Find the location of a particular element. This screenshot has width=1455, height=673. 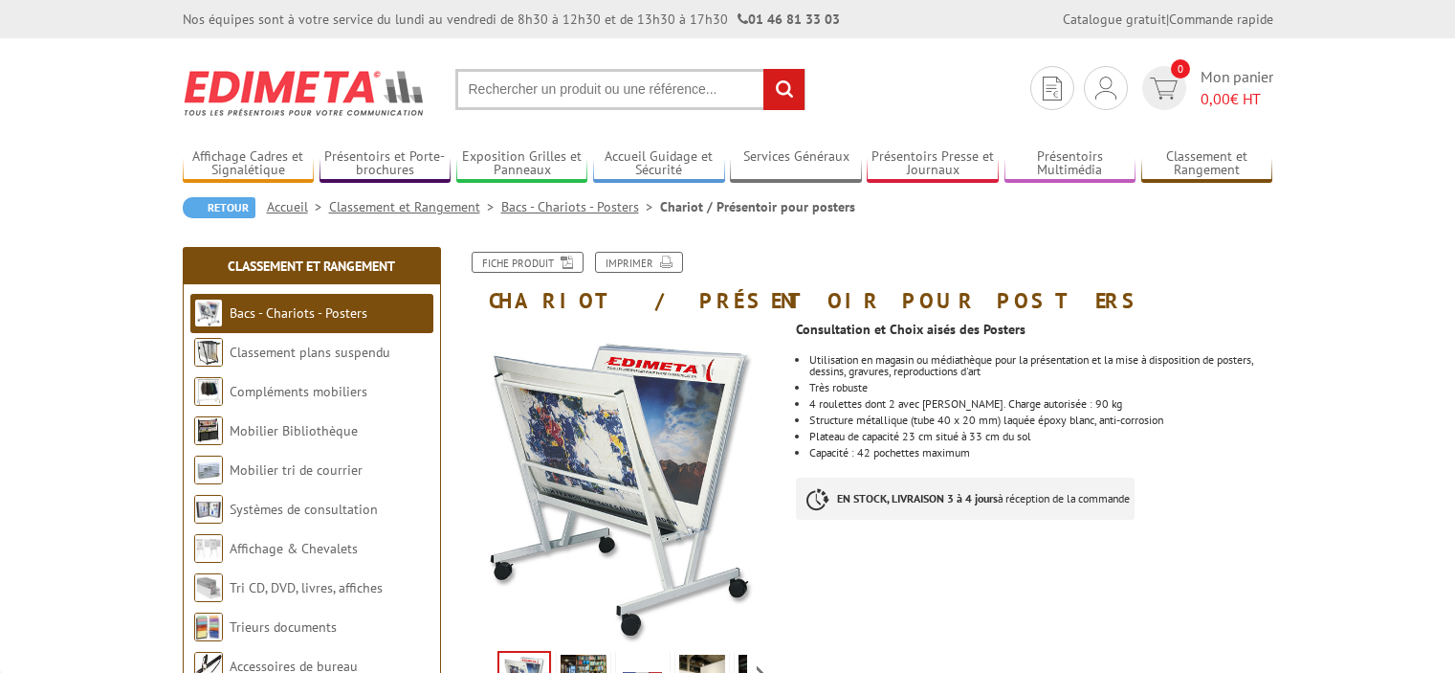

li: Structure métallique (tube 40 x 20 mm) laquée époxy blanc, anti-corrosion is located at coordinates (1041, 420).